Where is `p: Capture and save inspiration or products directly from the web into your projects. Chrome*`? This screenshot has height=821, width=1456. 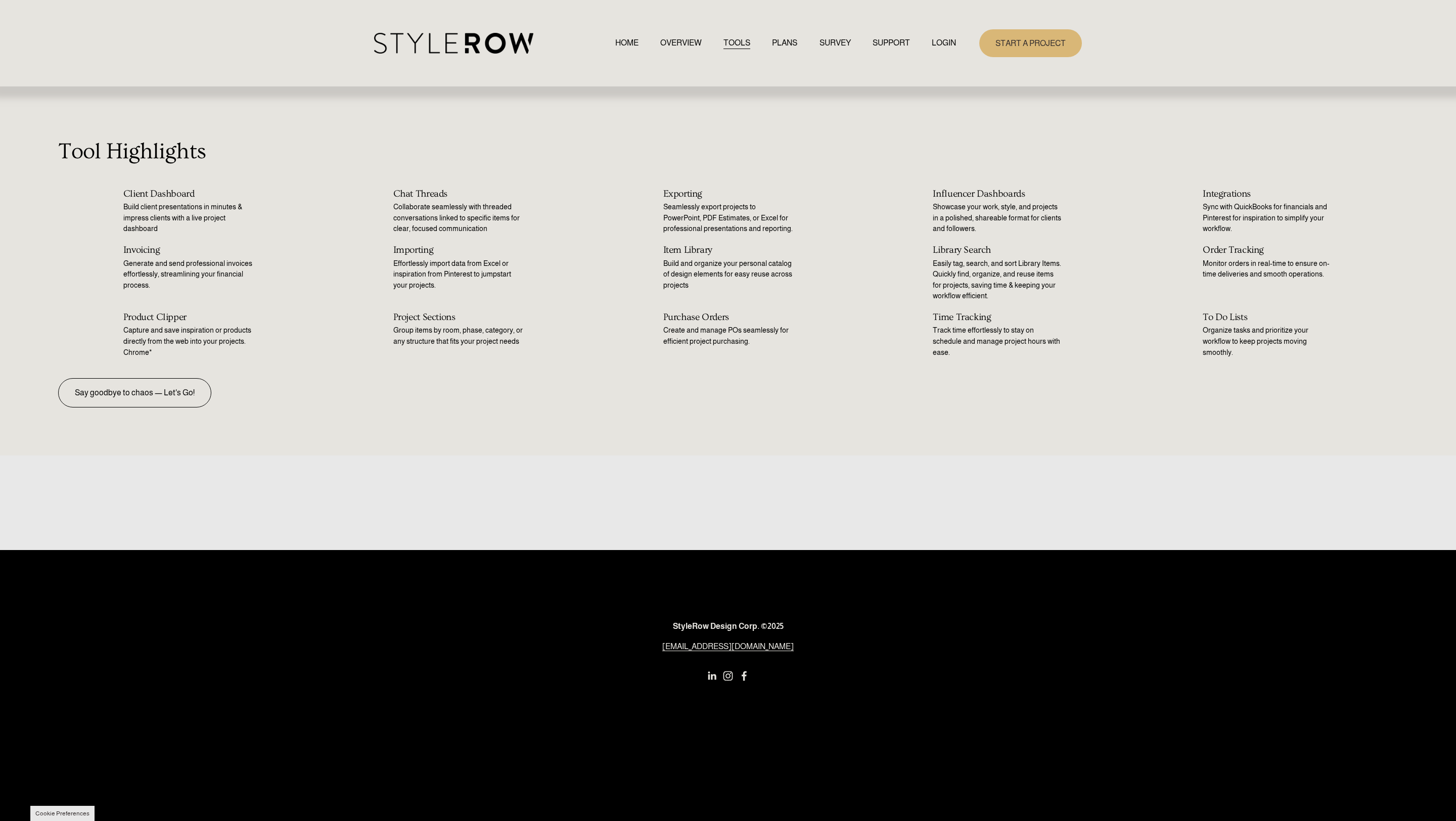 p: Capture and save inspiration or products directly from the web into your projects. Chrome* is located at coordinates (188, 342).